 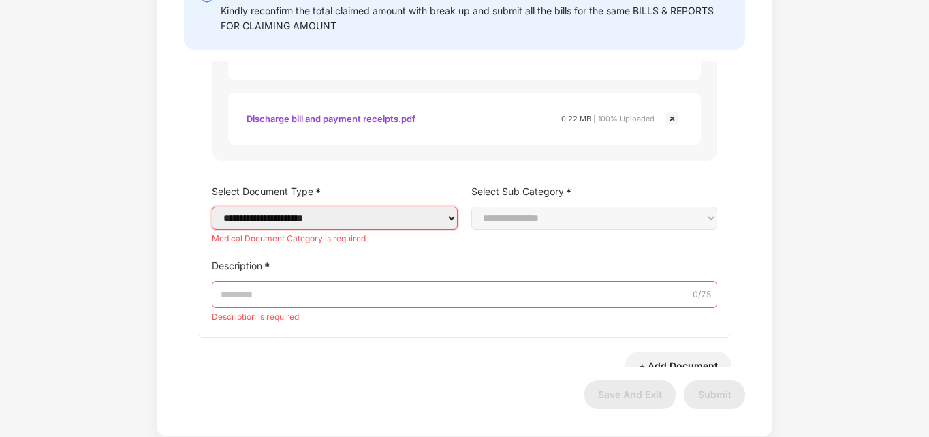 I want to click on span: | 100% Uploaded, so click(x=624, y=119).